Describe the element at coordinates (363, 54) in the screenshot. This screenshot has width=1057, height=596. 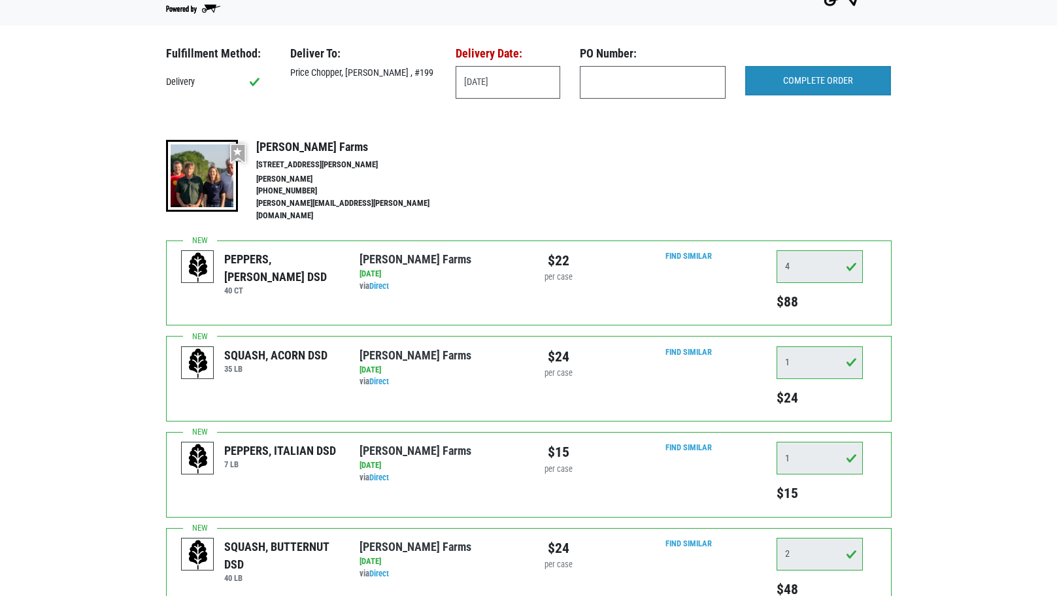
I see `h3: Deliver To:` at that location.